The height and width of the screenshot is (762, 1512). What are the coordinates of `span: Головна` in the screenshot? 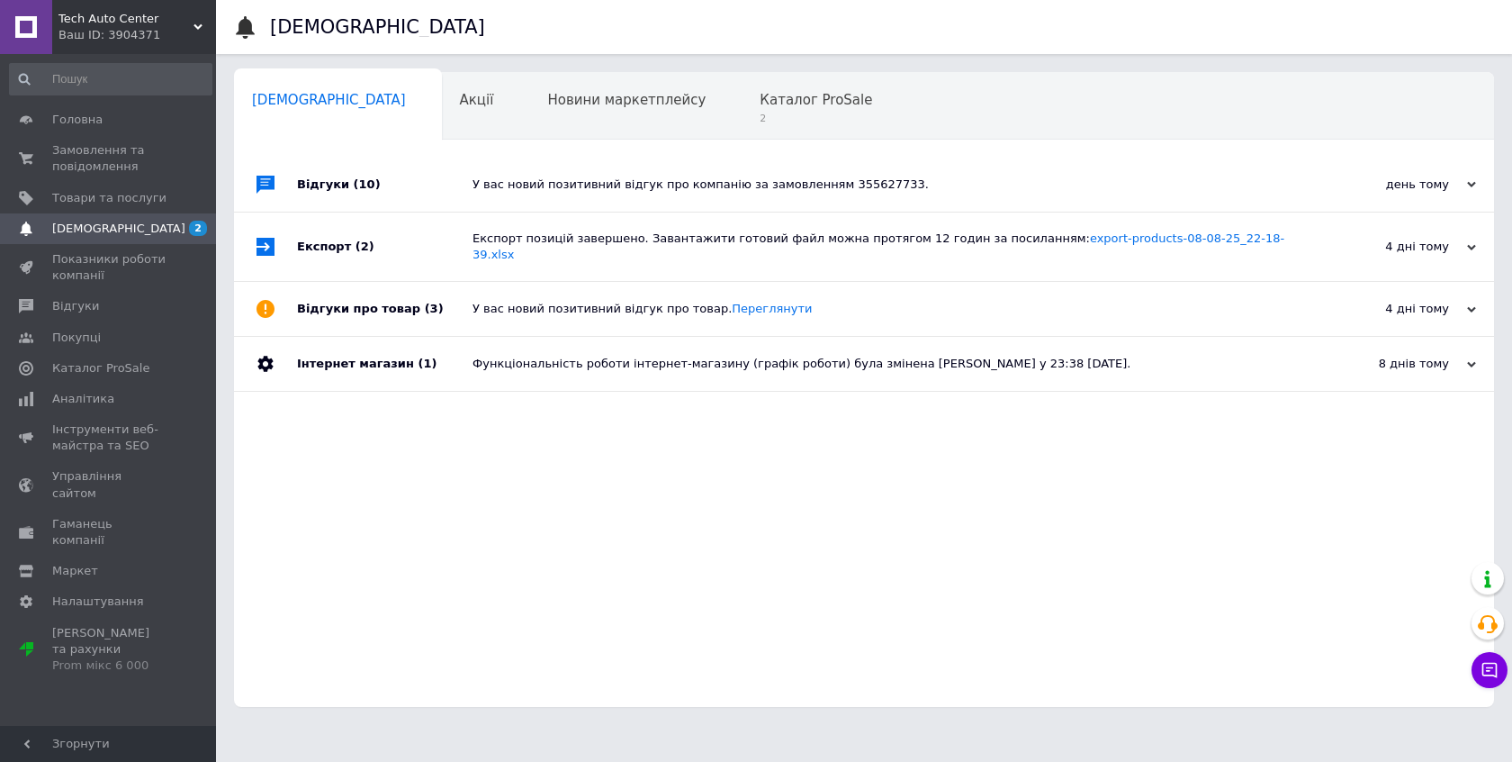 It's located at (77, 120).